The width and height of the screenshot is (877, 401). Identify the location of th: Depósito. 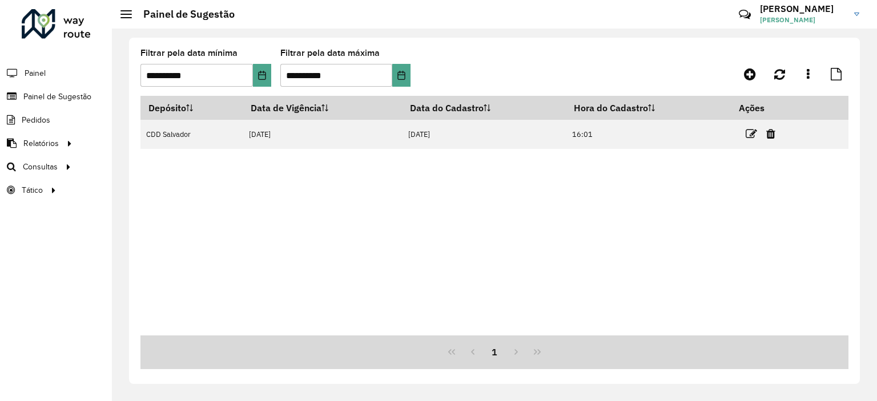
(192, 108).